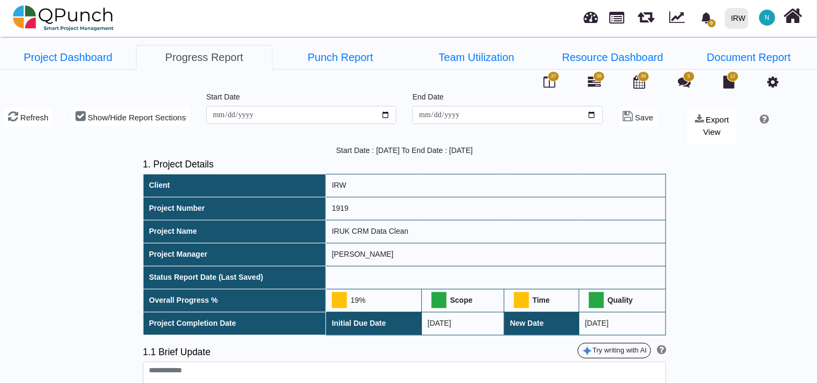 This screenshot has height=383, width=817. I want to click on span: Projects, so click(617, 15).